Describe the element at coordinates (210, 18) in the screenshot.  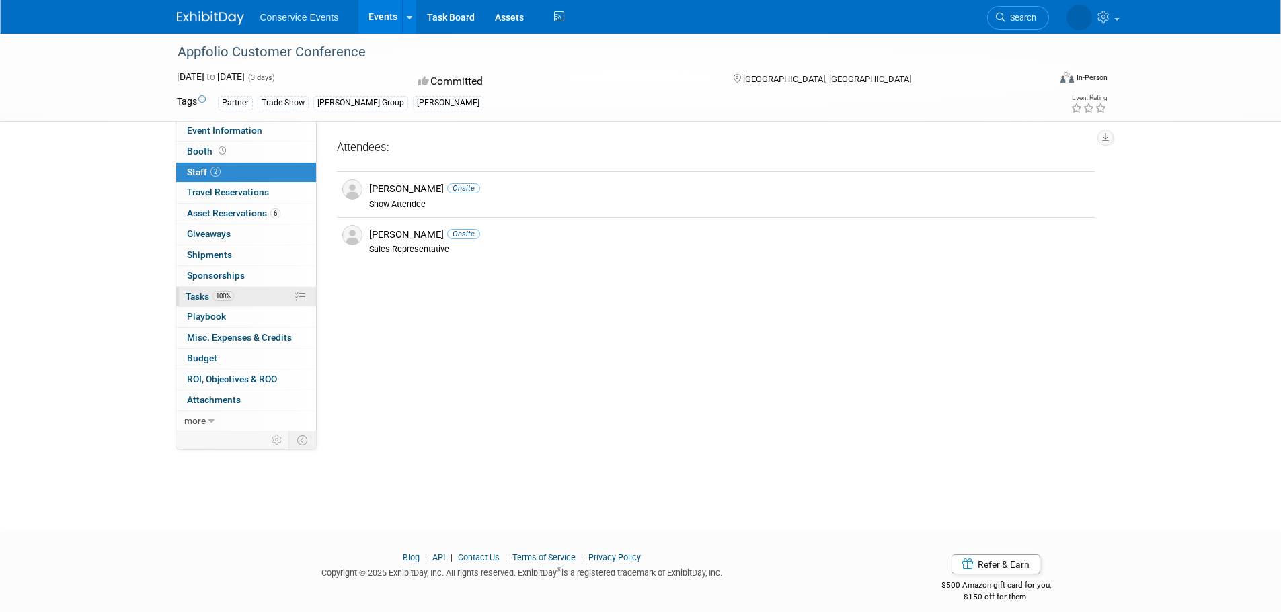
I see `img: ExhibitDay` at that location.